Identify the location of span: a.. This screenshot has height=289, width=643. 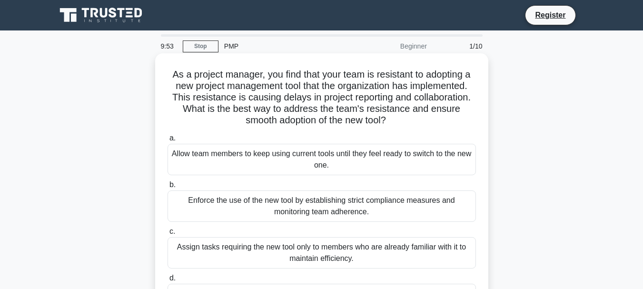
(172, 138).